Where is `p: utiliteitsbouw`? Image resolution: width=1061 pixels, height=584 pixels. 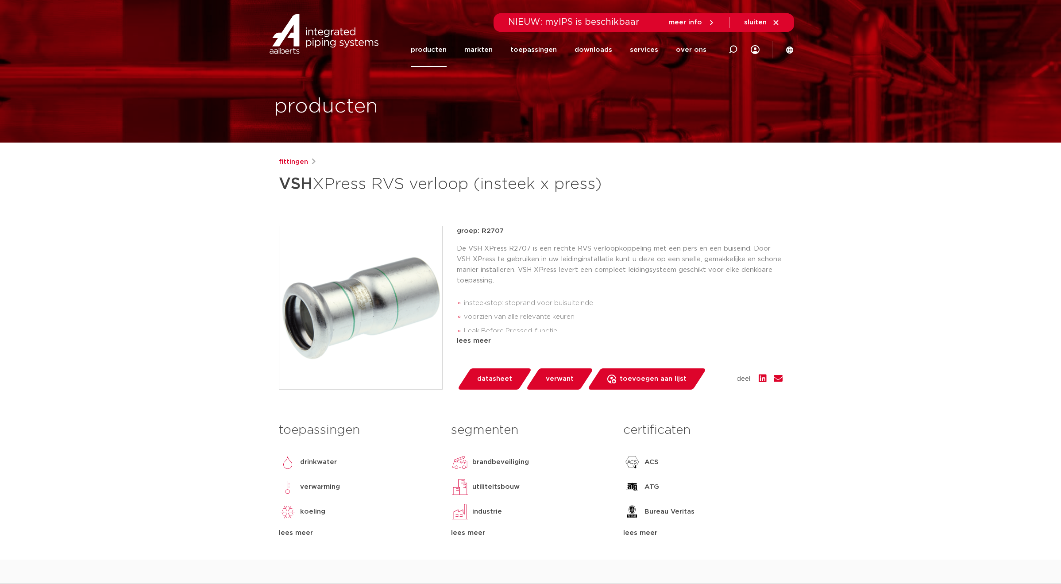 p: utiliteitsbouw is located at coordinates (496, 487).